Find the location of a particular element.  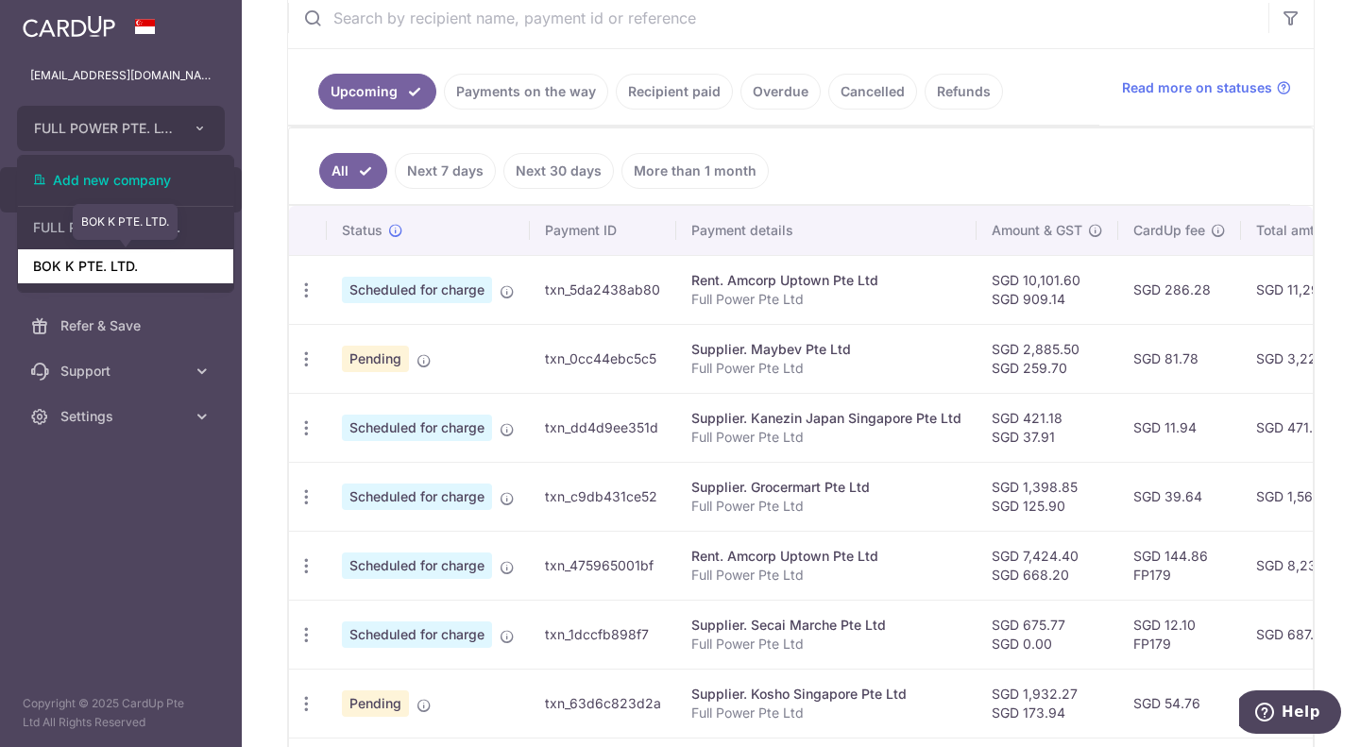

div: Supplier. Secai Marche Pte Ltd is located at coordinates (827, 625).